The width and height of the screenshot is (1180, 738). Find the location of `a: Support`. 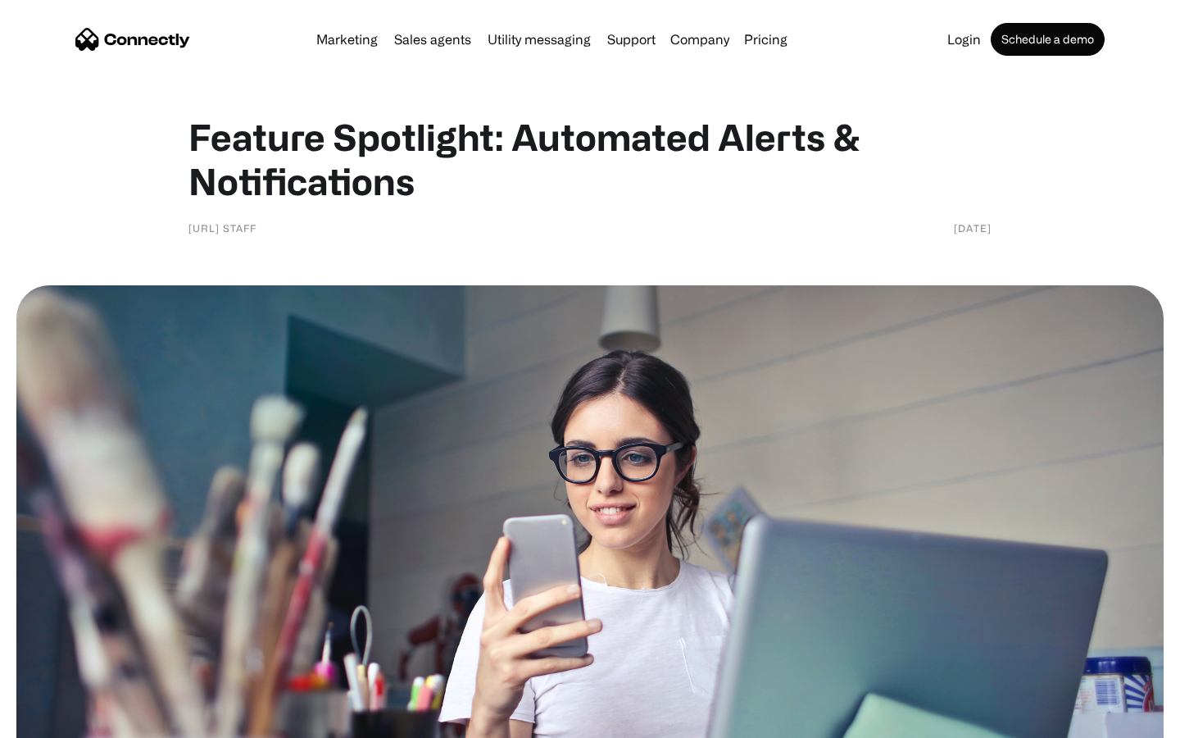

a: Support is located at coordinates (631, 39).